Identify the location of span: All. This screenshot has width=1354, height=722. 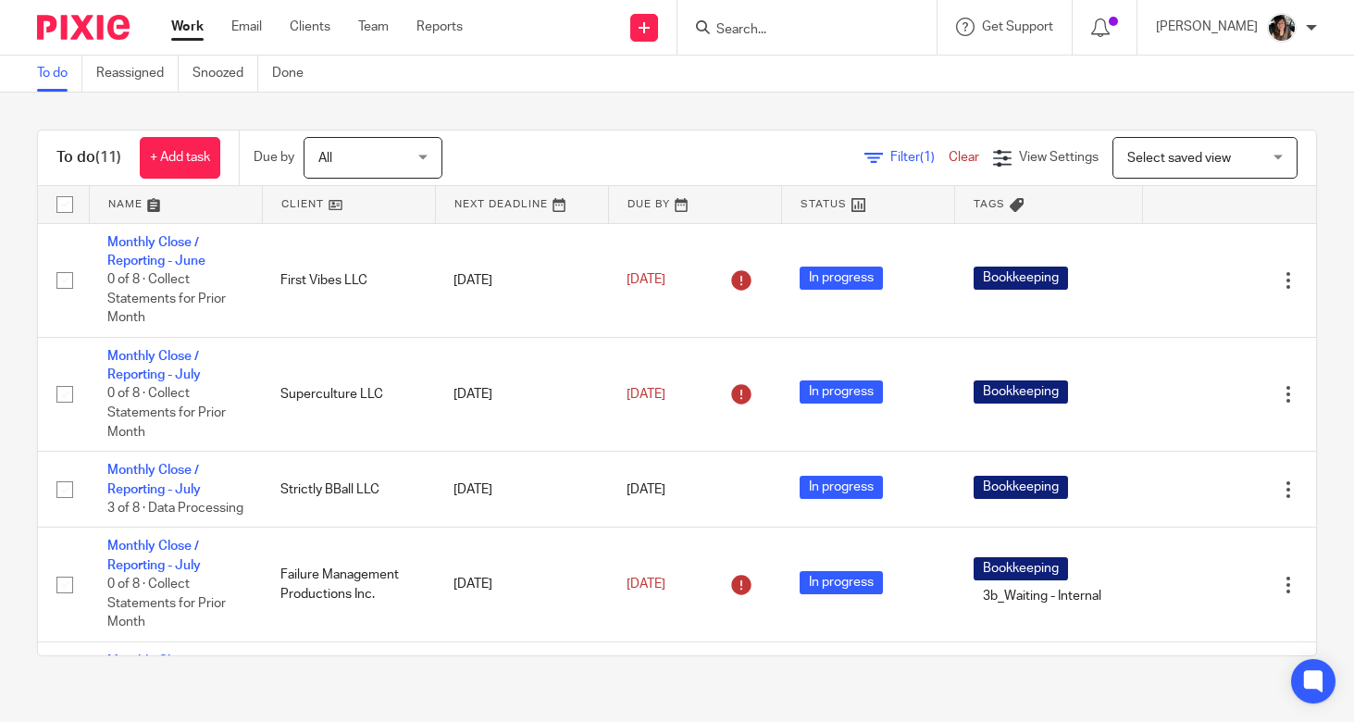
(325, 158).